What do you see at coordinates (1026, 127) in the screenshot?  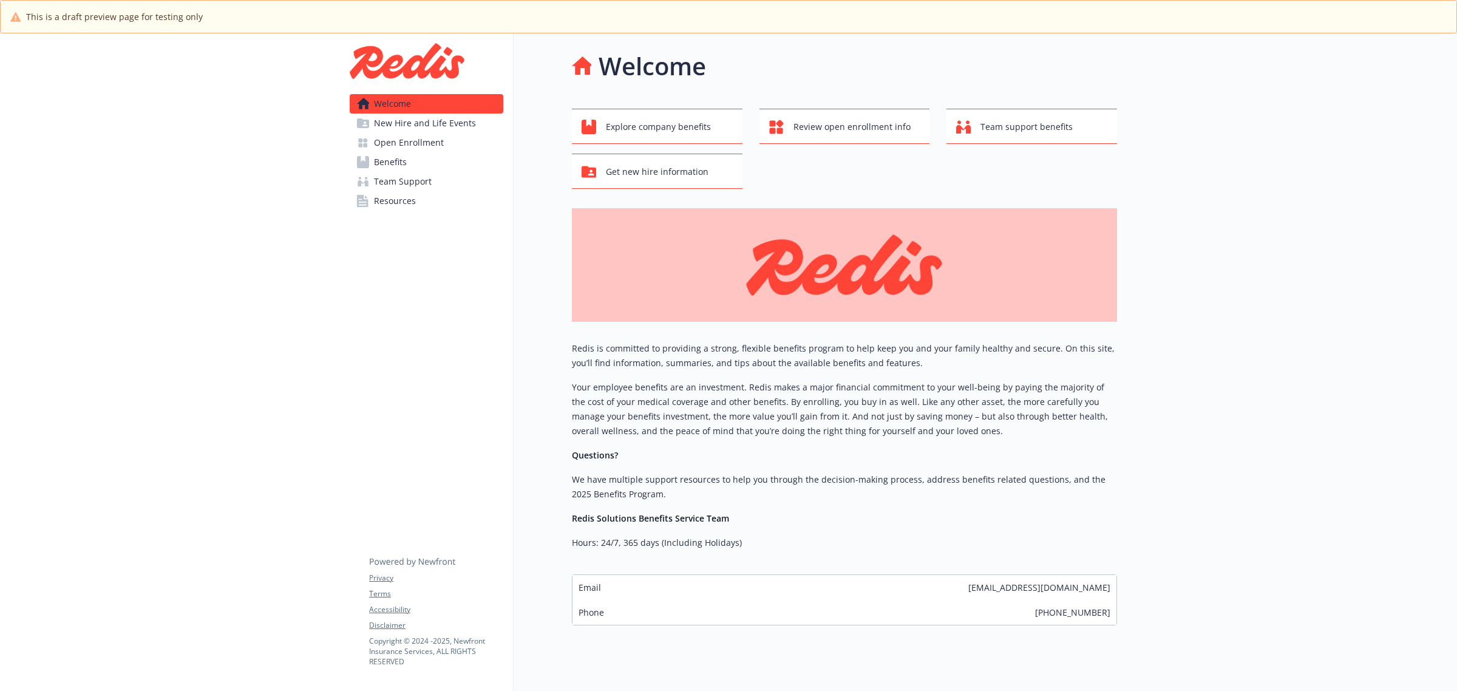 I see `span: Team support benefits` at bounding box center [1026, 127].